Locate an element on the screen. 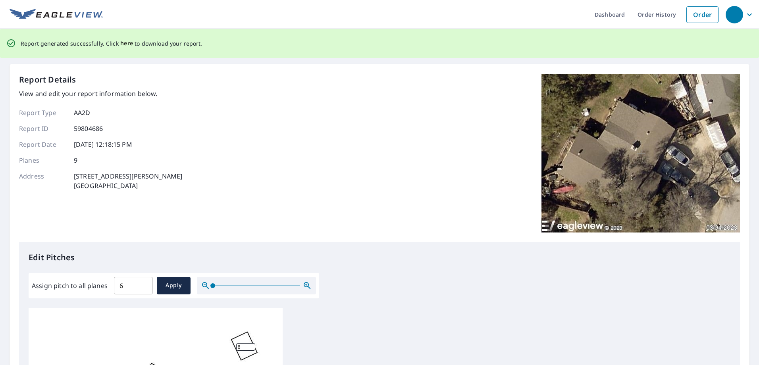 The height and width of the screenshot is (365, 759). p: Report generated successfully. Click to download your report. is located at coordinates (111, 43).